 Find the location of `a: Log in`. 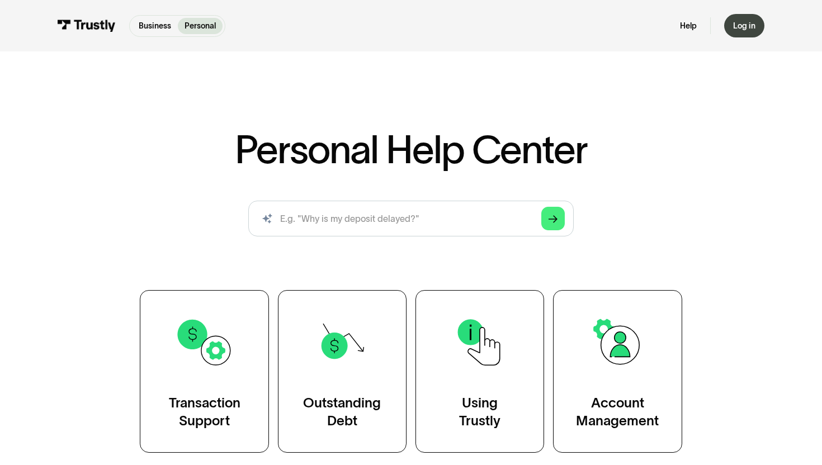

a: Log in is located at coordinates (745, 26).